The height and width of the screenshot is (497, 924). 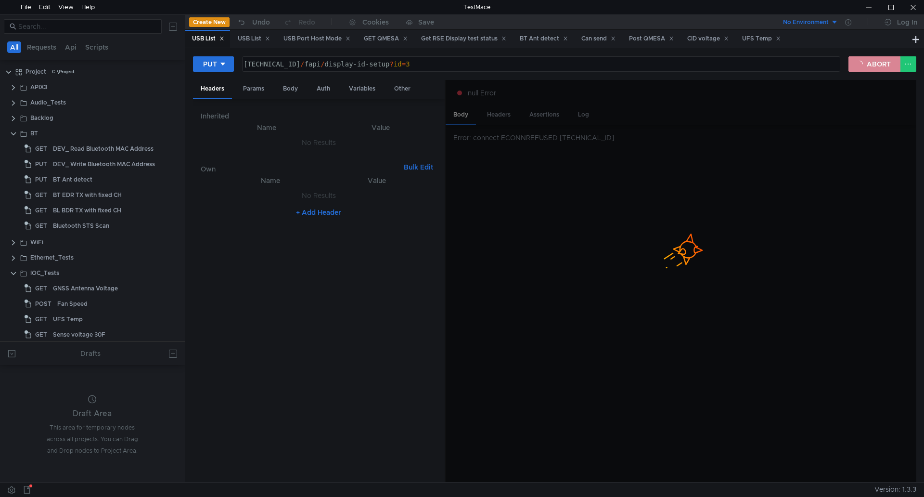 What do you see at coordinates (375, 22) in the screenshot?
I see `div: Cookies` at bounding box center [375, 22].